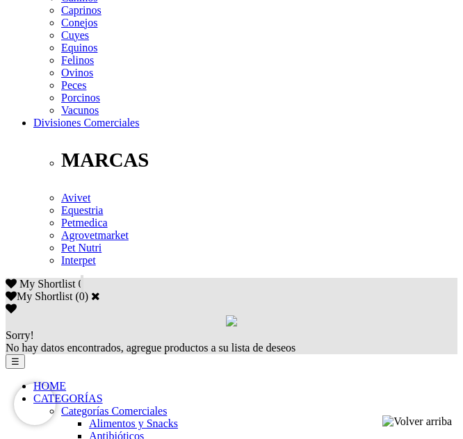  What do you see at coordinates (259, 160) in the screenshot?
I see `p: MARCAS` at bounding box center [259, 160].